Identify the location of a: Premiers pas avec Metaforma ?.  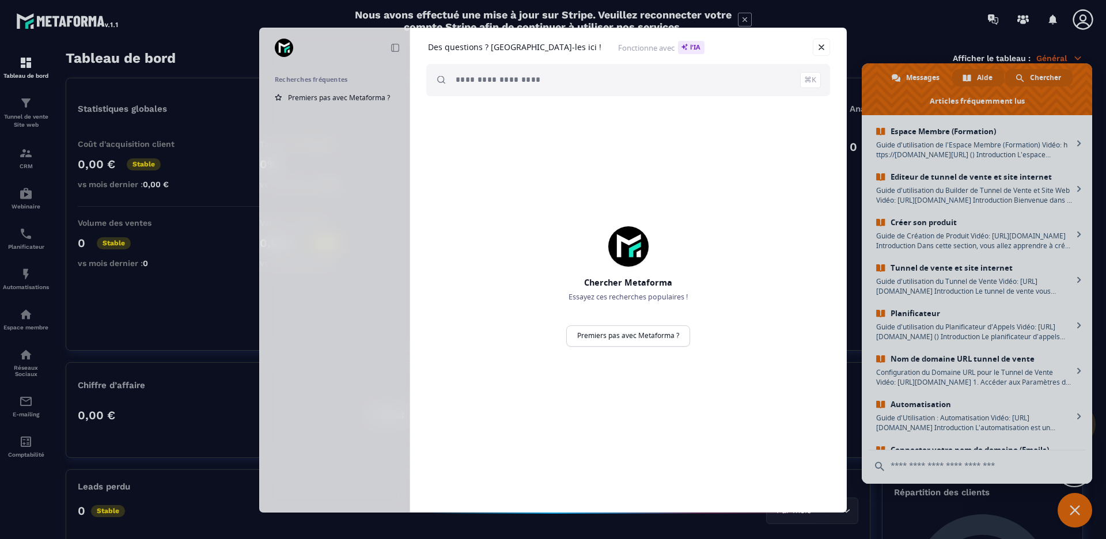
(628, 336).